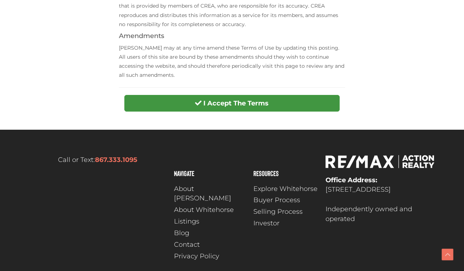  Describe the element at coordinates (285, 200) in the screenshot. I see `a: Buyer Process` at that location.